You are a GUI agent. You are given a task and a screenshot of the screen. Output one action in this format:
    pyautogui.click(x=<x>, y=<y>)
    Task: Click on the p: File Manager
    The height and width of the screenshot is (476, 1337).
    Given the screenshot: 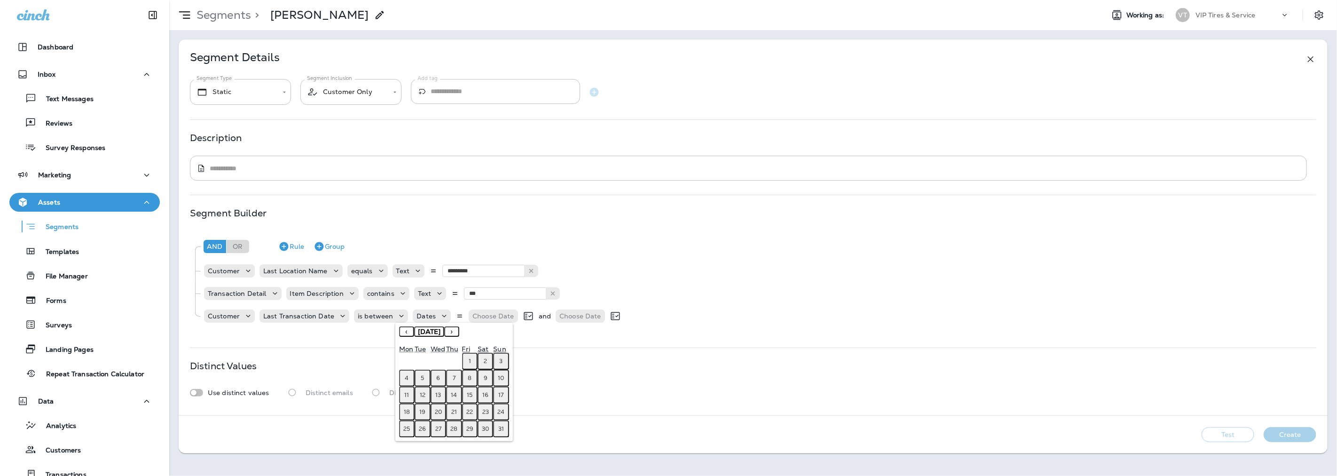 What is the action you would take?
    pyautogui.click(x=62, y=276)
    